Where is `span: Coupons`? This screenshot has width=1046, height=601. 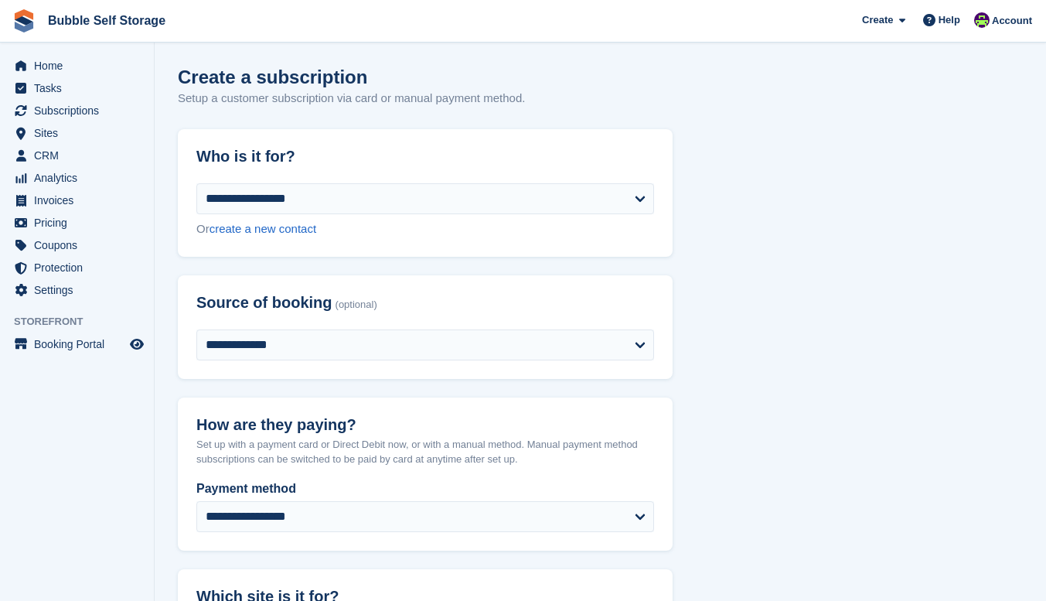 span: Coupons is located at coordinates (80, 245).